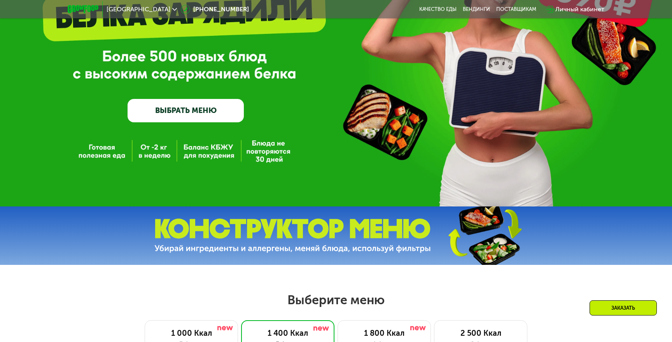  Describe the element at coordinates (477, 9) in the screenshot. I see `a: Вендинги` at that location.